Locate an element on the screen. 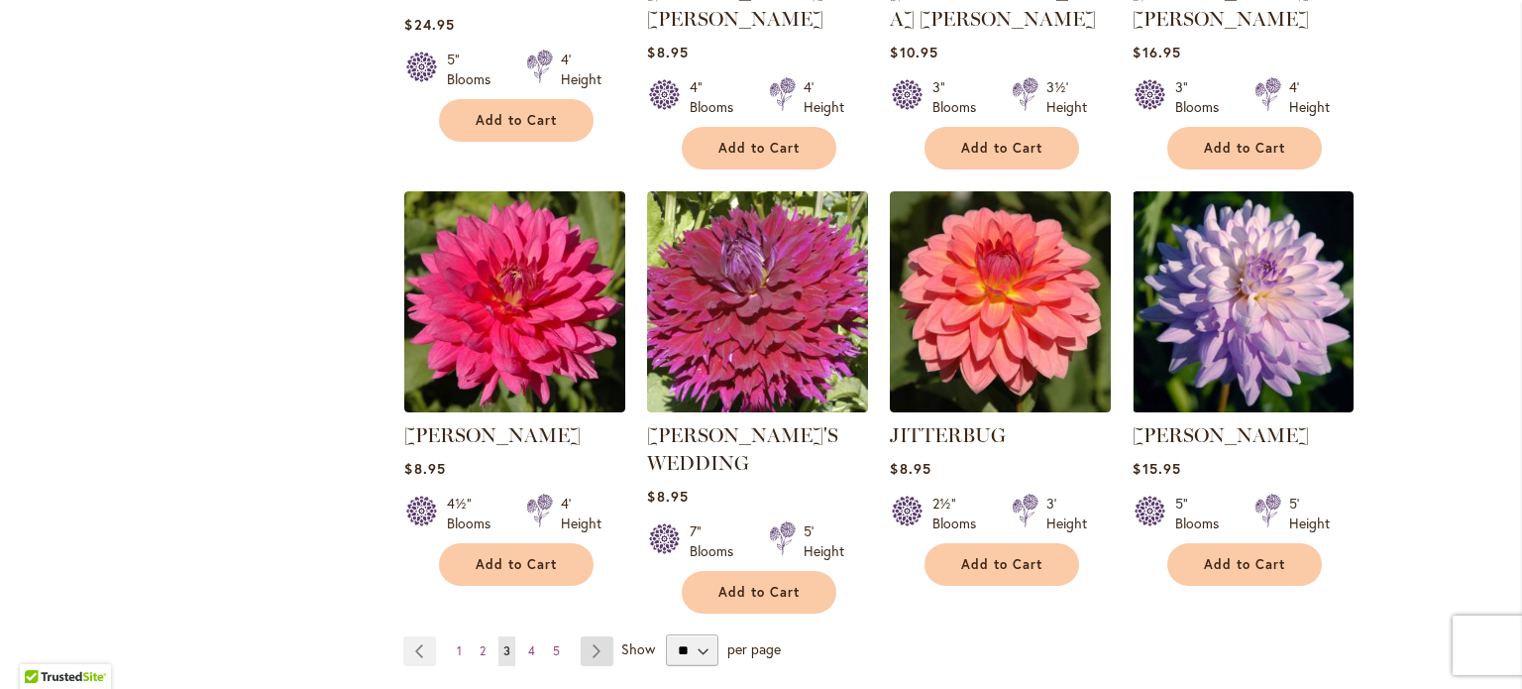 Image resolution: width=1522 pixels, height=689 pixels. a: JENNA is located at coordinates (514, 406).